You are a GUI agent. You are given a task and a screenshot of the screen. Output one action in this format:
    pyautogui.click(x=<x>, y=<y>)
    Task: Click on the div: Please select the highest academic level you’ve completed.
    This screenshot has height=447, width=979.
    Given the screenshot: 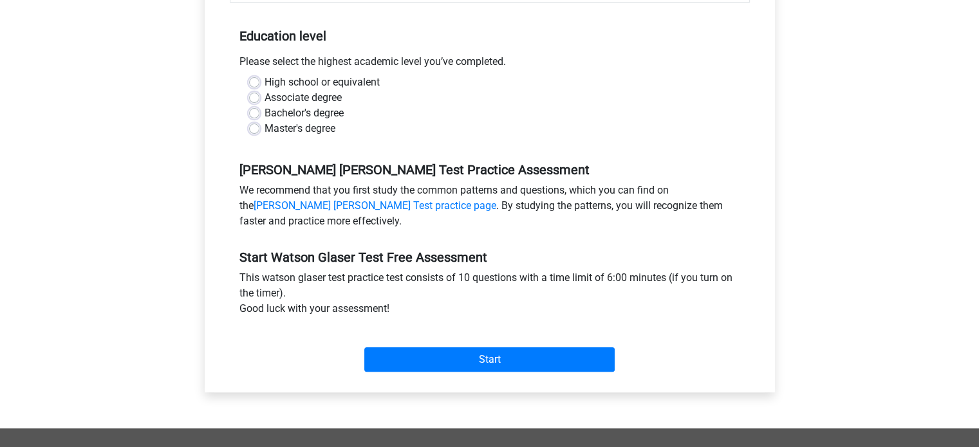 What is the action you would take?
    pyautogui.click(x=490, y=64)
    